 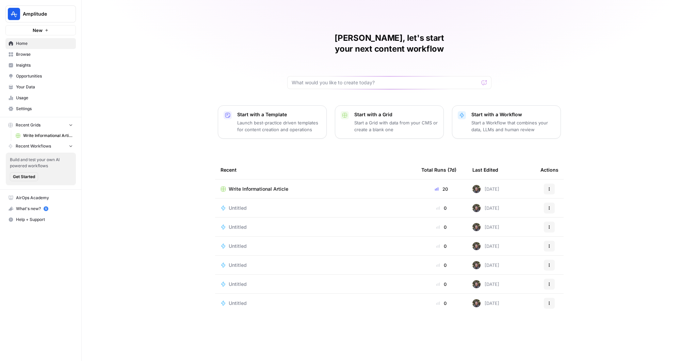 What do you see at coordinates (396, 115) in the screenshot?
I see `p: Start with a Grid` at bounding box center [396, 115].